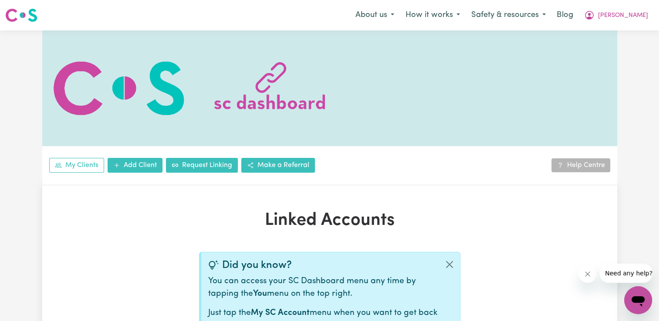 The image size is (659, 321). I want to click on a: Make a Referral, so click(278, 165).